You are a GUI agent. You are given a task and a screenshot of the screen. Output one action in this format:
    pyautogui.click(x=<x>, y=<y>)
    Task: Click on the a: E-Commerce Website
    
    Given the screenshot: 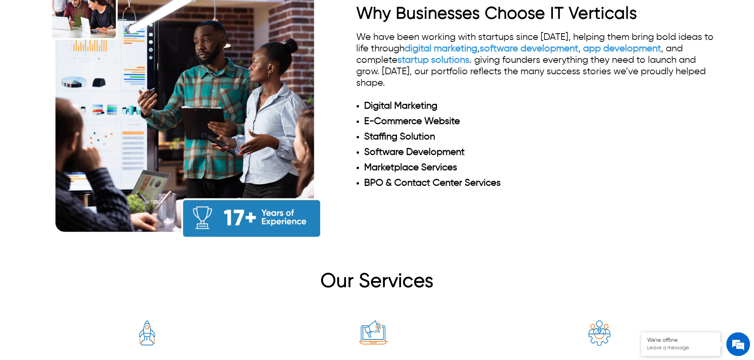 What is the action you would take?
    pyautogui.click(x=412, y=121)
    